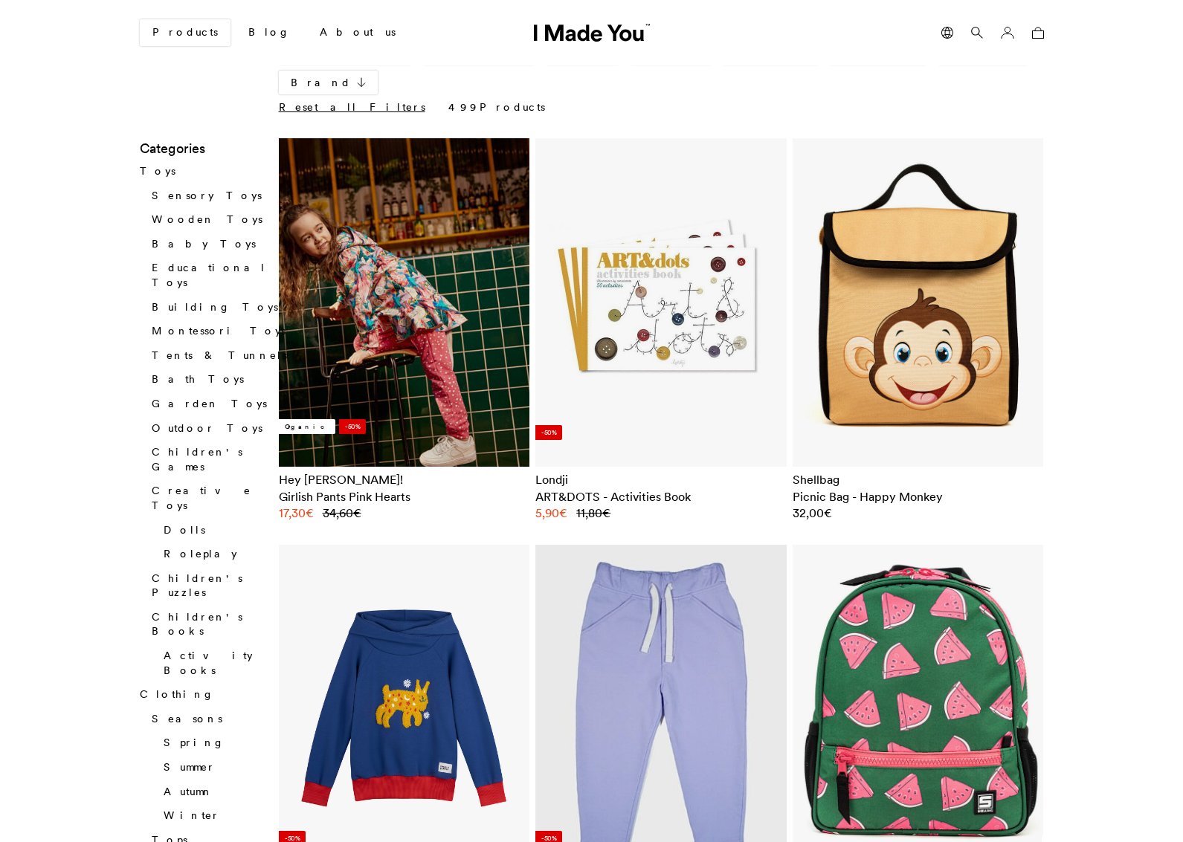 The height and width of the screenshot is (842, 1183). What do you see at coordinates (464, 107) in the screenshot?
I see `span: 499` at bounding box center [464, 107].